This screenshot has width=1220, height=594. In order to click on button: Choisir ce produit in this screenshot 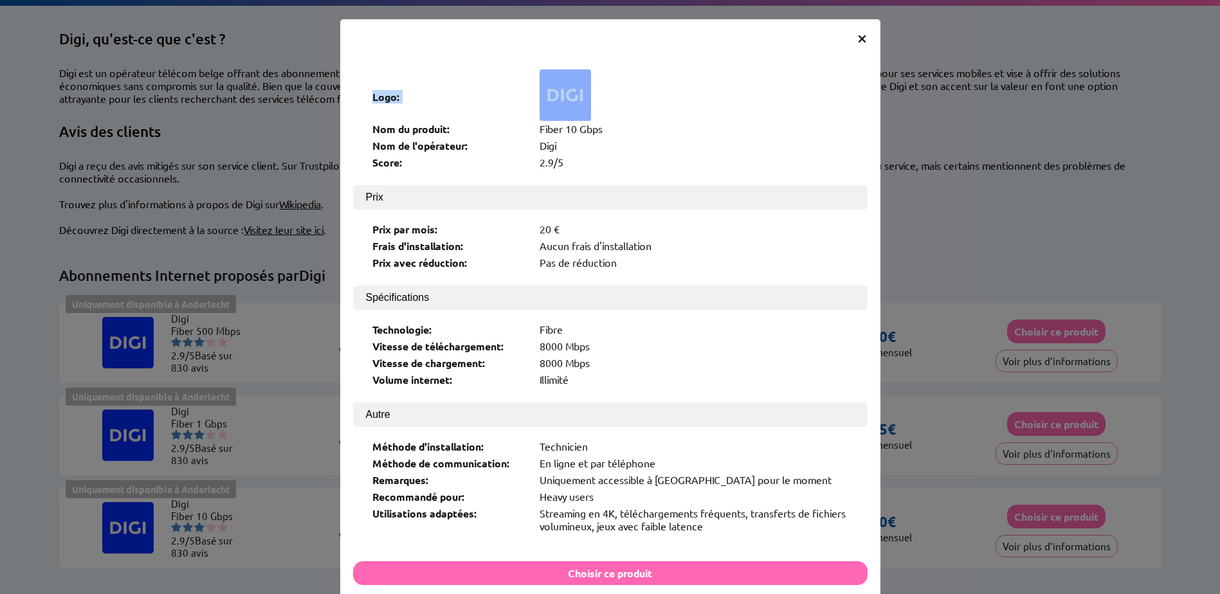, I will do `click(610, 573)`.